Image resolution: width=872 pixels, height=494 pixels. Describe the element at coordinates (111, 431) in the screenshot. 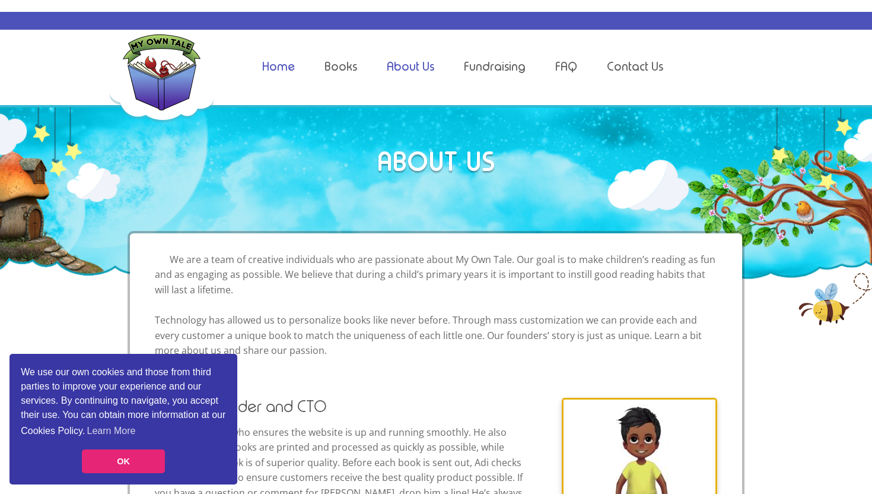

I see `a: learn more about cookies` at that location.